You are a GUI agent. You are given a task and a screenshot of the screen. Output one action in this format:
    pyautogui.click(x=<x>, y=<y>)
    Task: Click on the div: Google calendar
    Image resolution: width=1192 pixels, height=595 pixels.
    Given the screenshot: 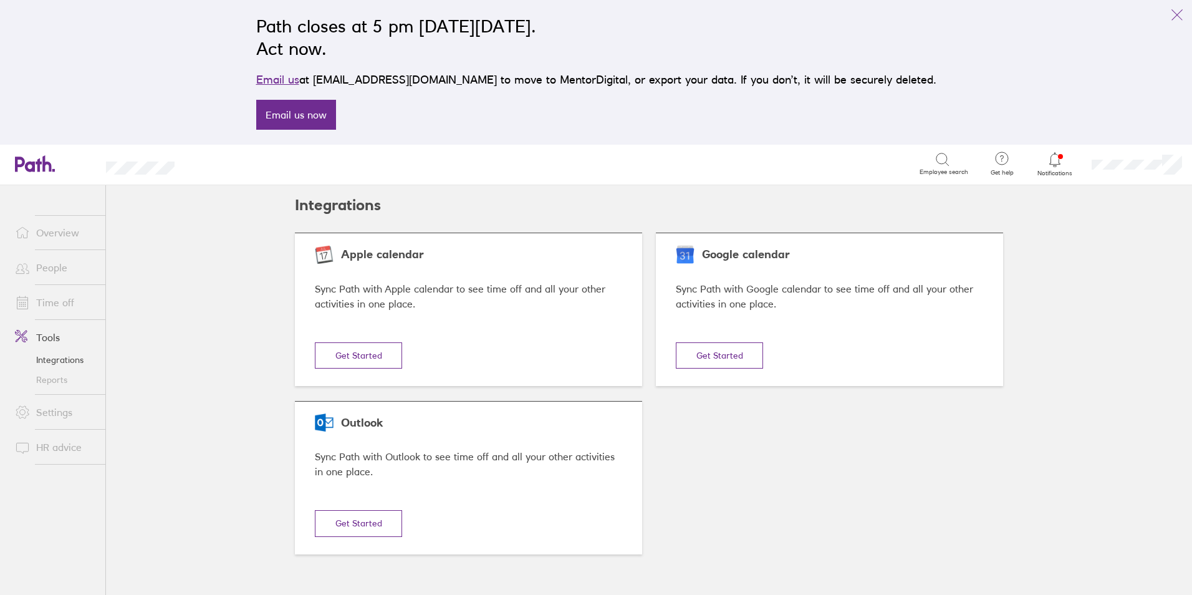 What is the action you would take?
    pyautogui.click(x=829, y=254)
    